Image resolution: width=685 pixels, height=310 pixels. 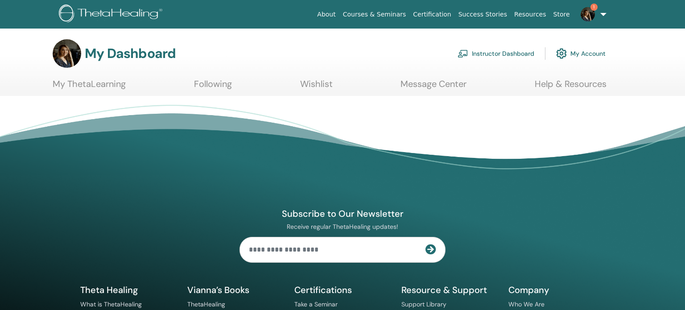 I want to click on h5: Vianna’s Books, so click(x=235, y=290).